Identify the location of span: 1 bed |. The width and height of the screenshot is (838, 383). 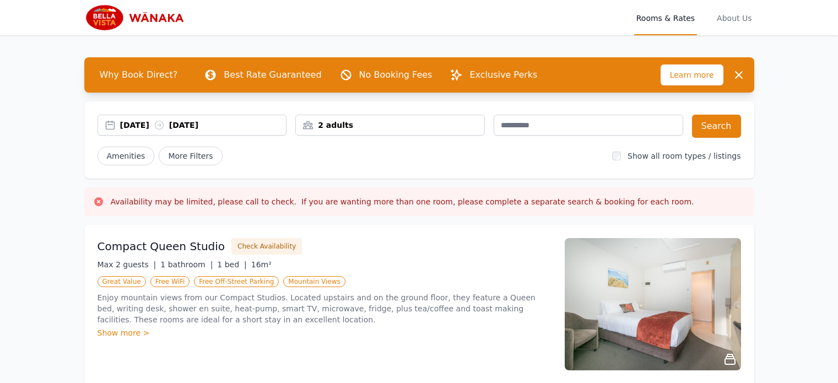
(232, 265).